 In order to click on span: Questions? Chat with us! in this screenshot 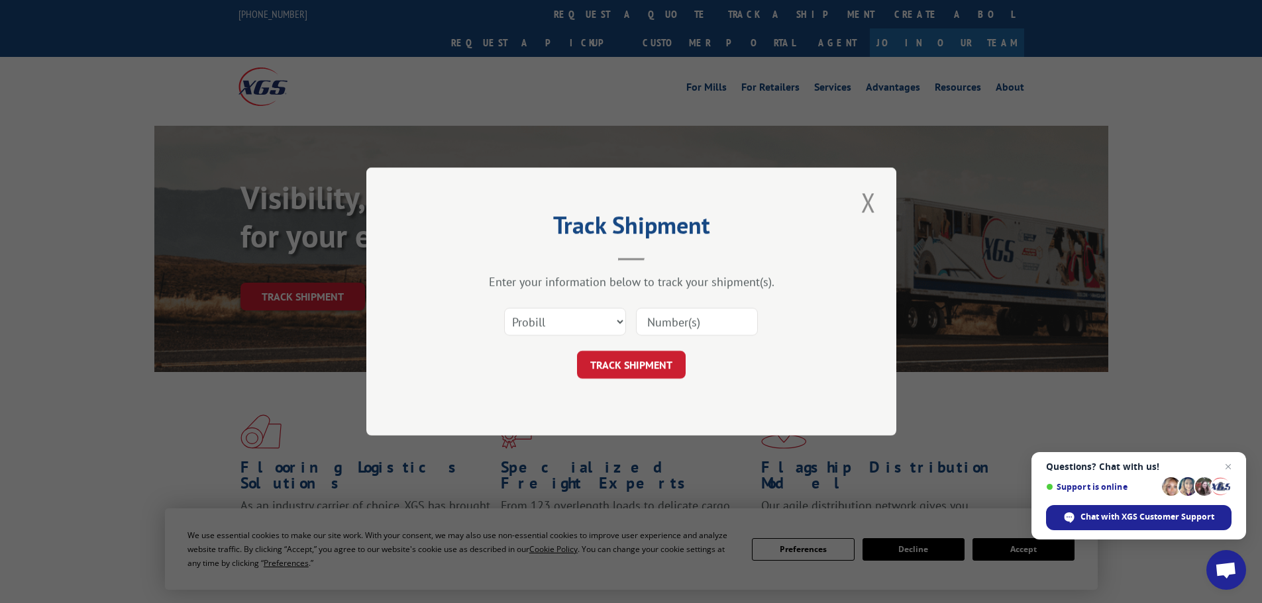, I will do `click(1139, 467)`.